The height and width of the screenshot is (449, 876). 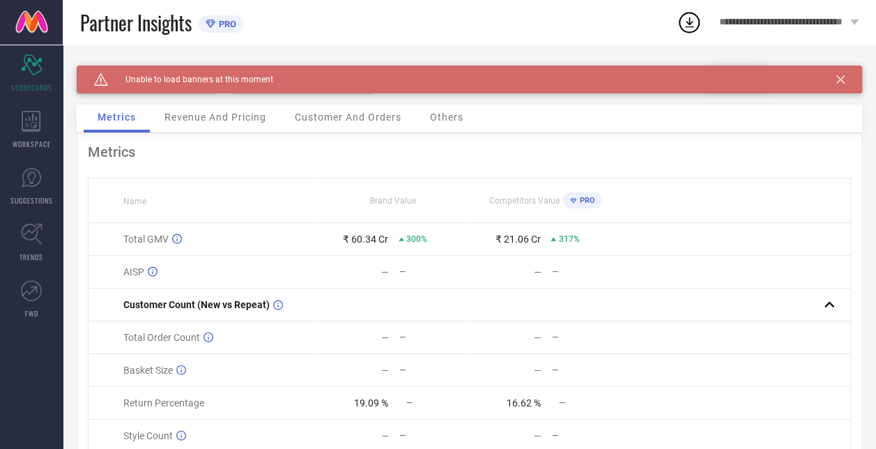 What do you see at coordinates (215, 117) in the screenshot?
I see `span: Revenue And Pricing` at bounding box center [215, 117].